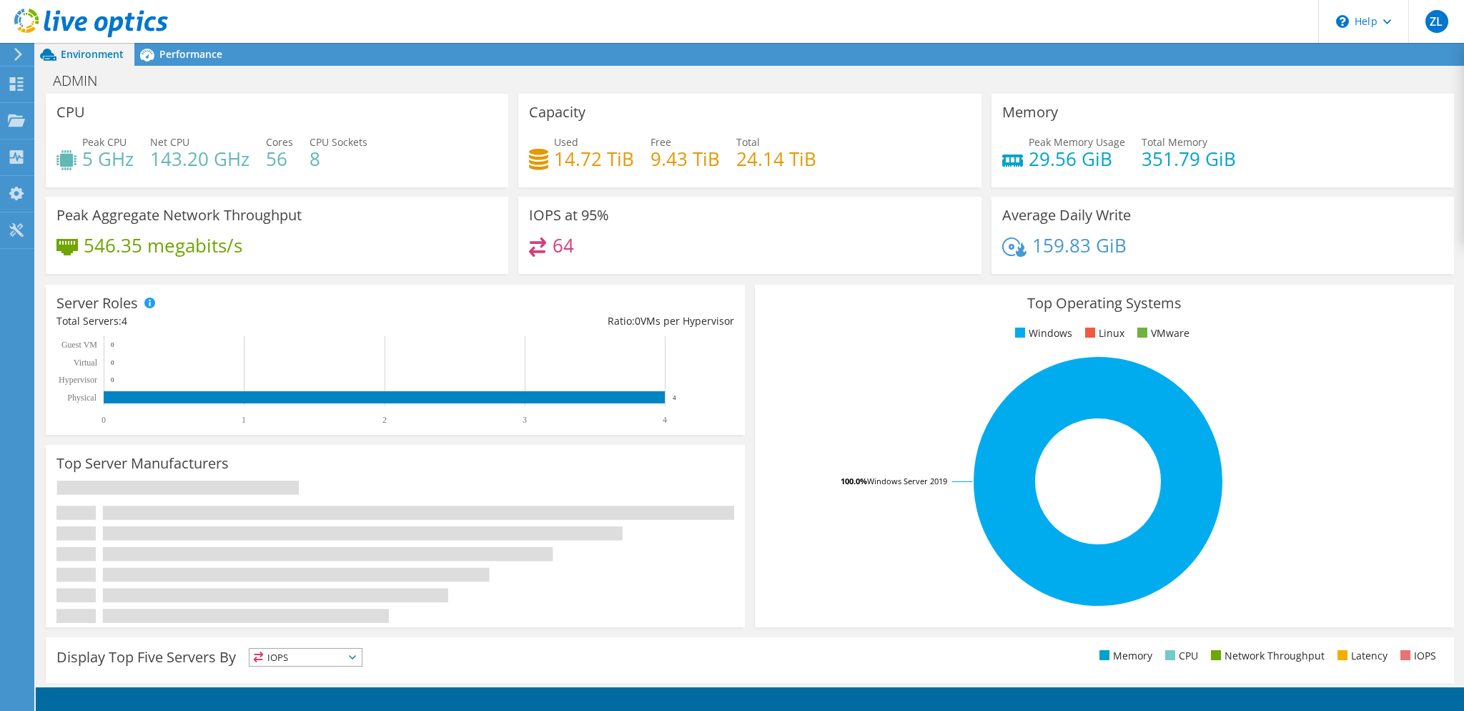 The image size is (1464, 711). What do you see at coordinates (1105, 303) in the screenshot?
I see `h3: Top Operating Systems` at bounding box center [1105, 303].